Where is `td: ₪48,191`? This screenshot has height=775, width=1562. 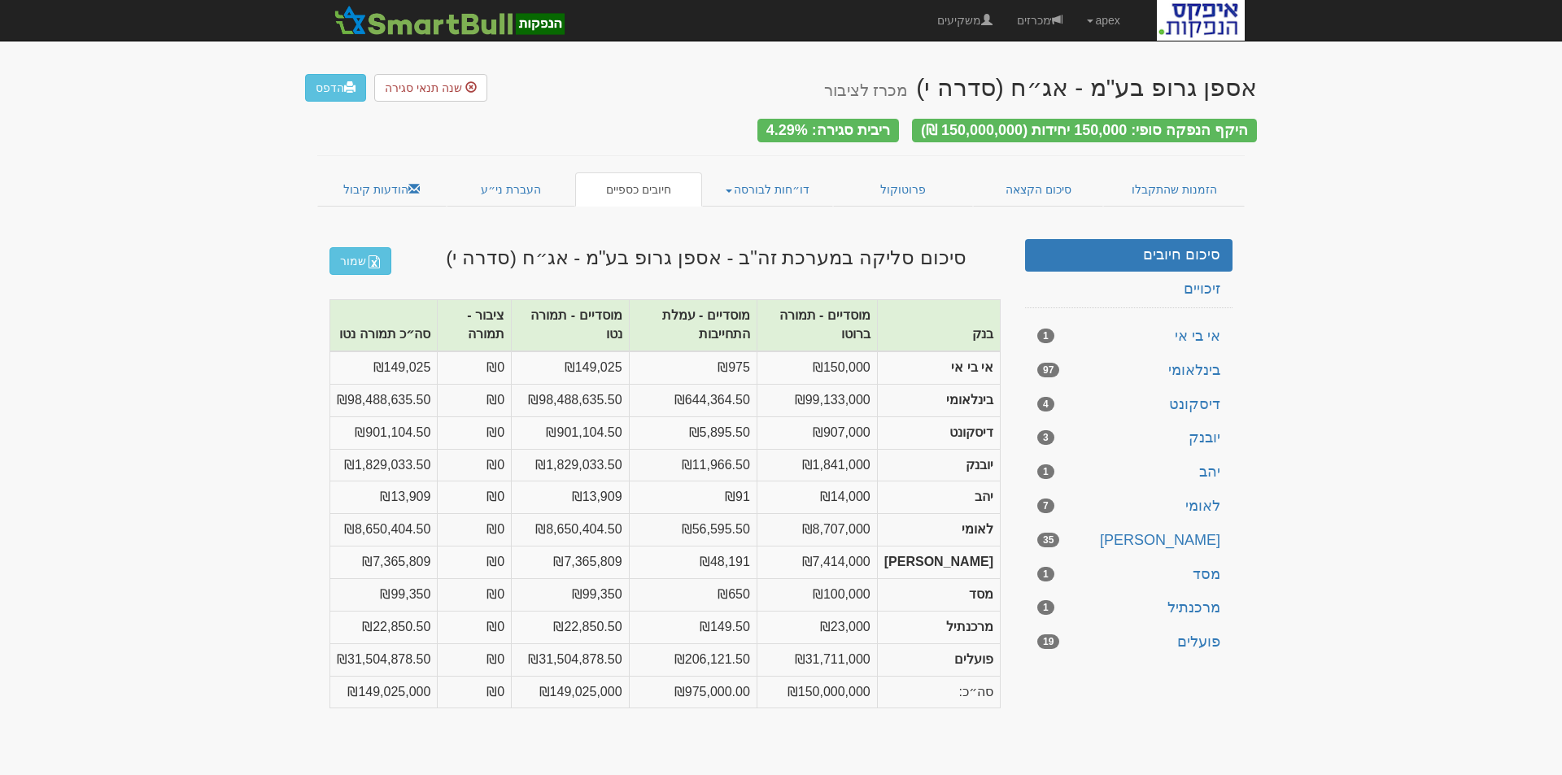 td: ₪48,191 is located at coordinates (692, 563).